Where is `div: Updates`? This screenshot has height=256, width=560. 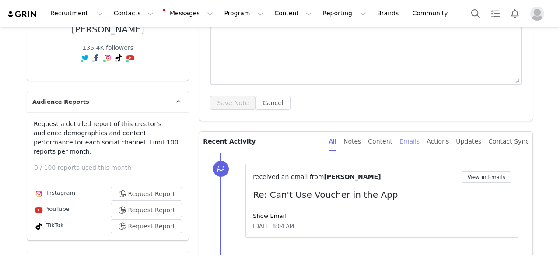
div: Updates is located at coordinates (468, 141).